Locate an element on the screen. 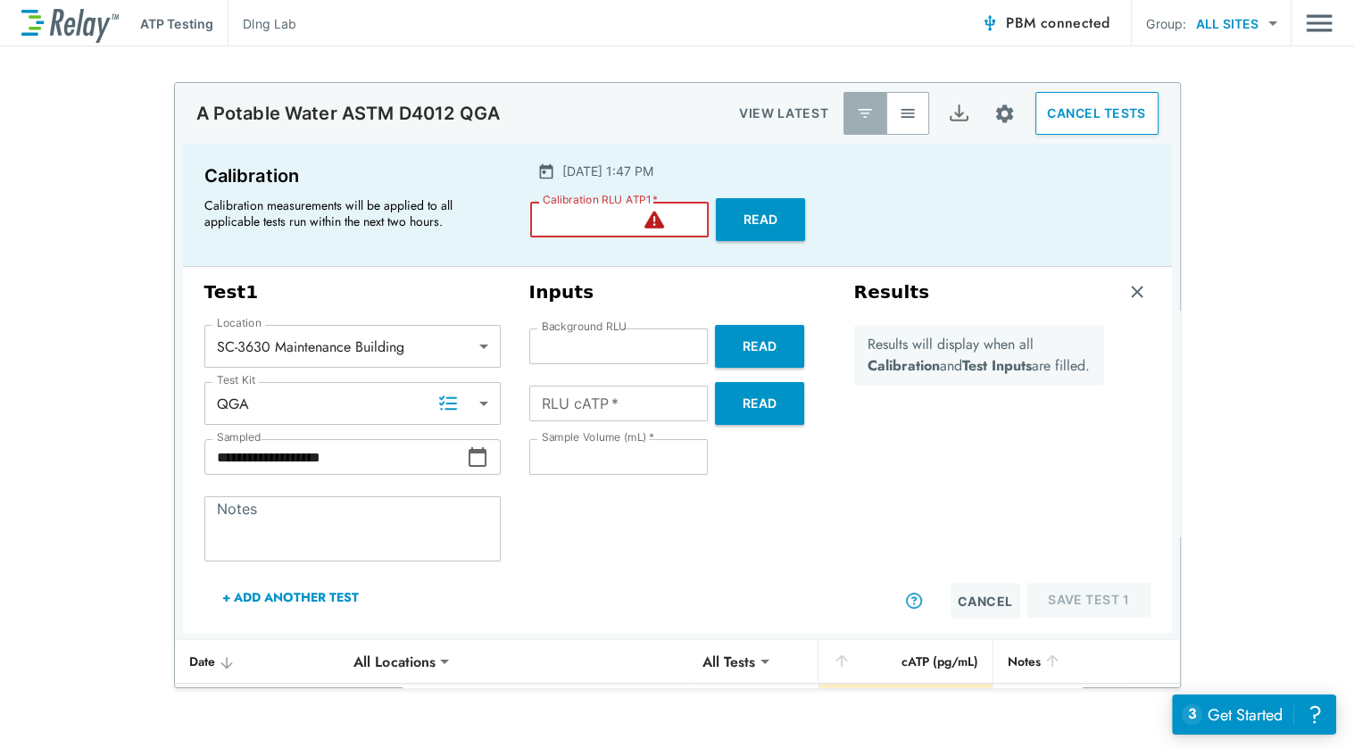 The height and width of the screenshot is (748, 1354). div: Notes is located at coordinates (1058, 661).